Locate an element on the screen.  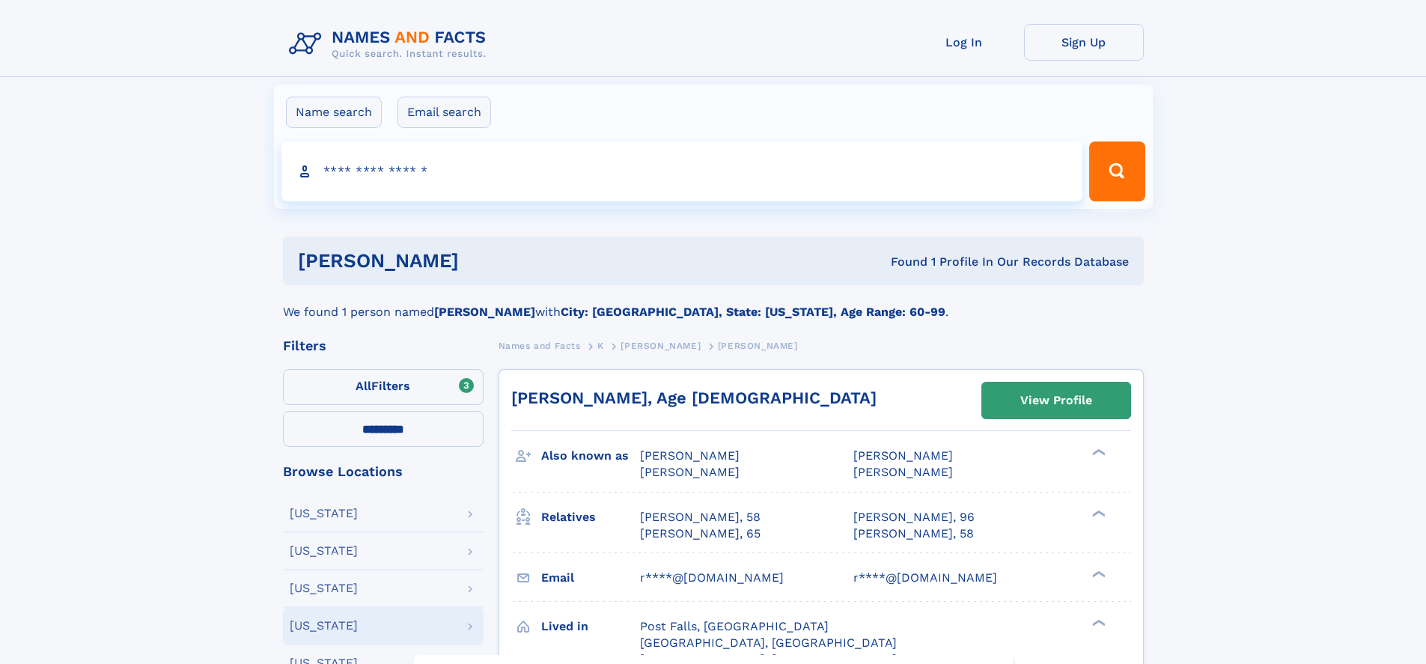
div: Browse Locations is located at coordinates (383, 472).